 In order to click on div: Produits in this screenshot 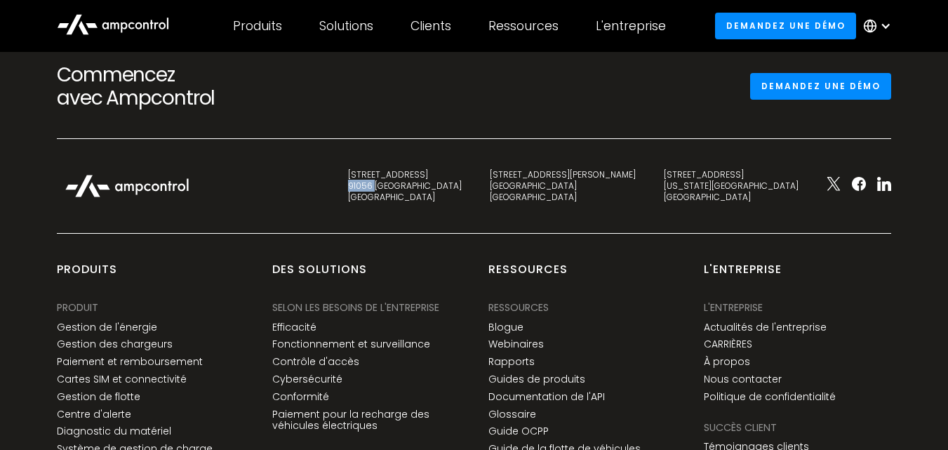, I will do `click(257, 26)`.